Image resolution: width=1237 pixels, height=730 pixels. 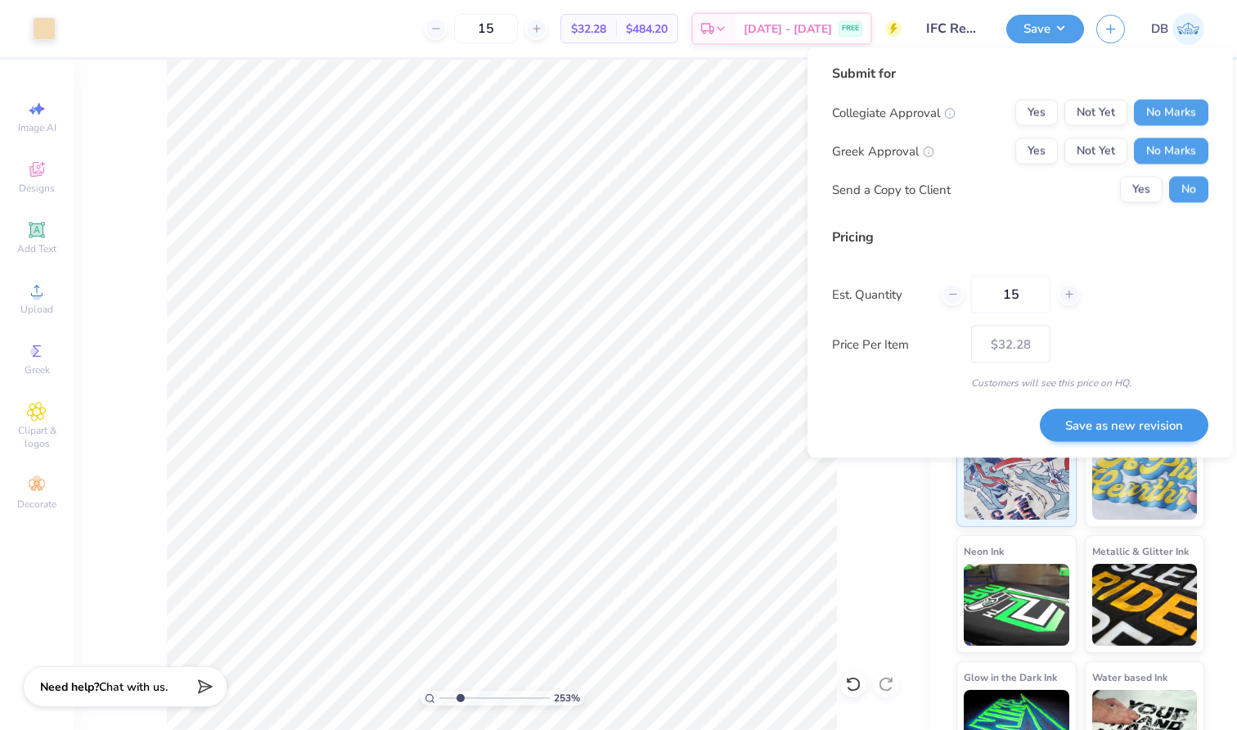 I want to click on span: Add Text, so click(x=37, y=249).